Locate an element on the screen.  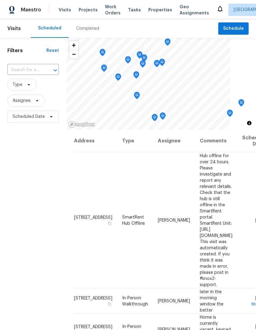
div: Scheduled is located at coordinates (50, 28).